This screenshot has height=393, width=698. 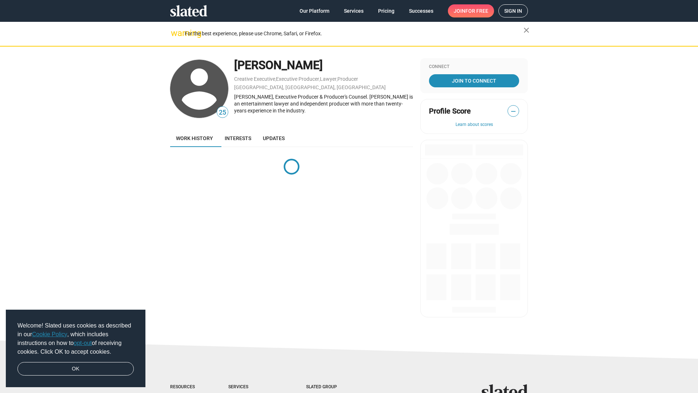 I want to click on a: Lawyer, so click(x=328, y=79).